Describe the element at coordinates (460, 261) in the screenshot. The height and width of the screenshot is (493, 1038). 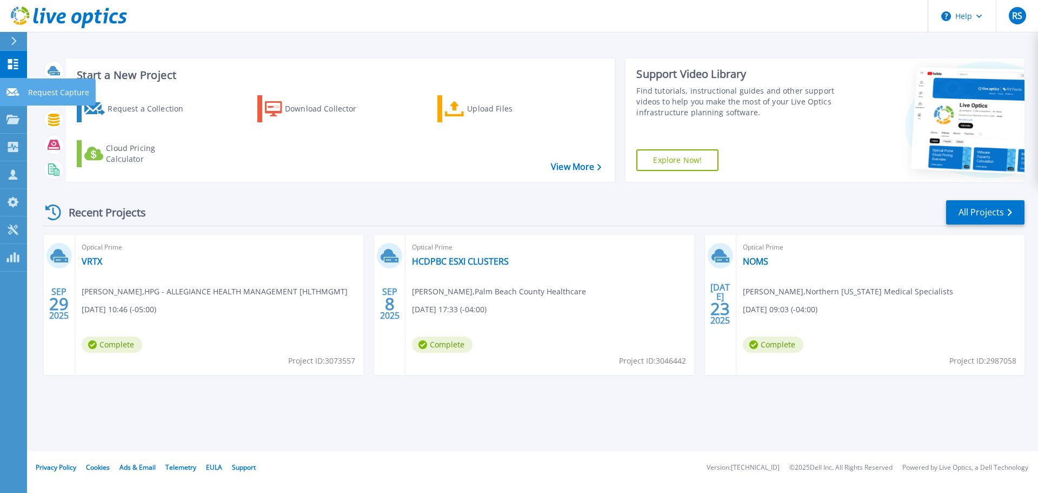
I see `a: HCDPBC ESXI CLUSTERS` at that location.